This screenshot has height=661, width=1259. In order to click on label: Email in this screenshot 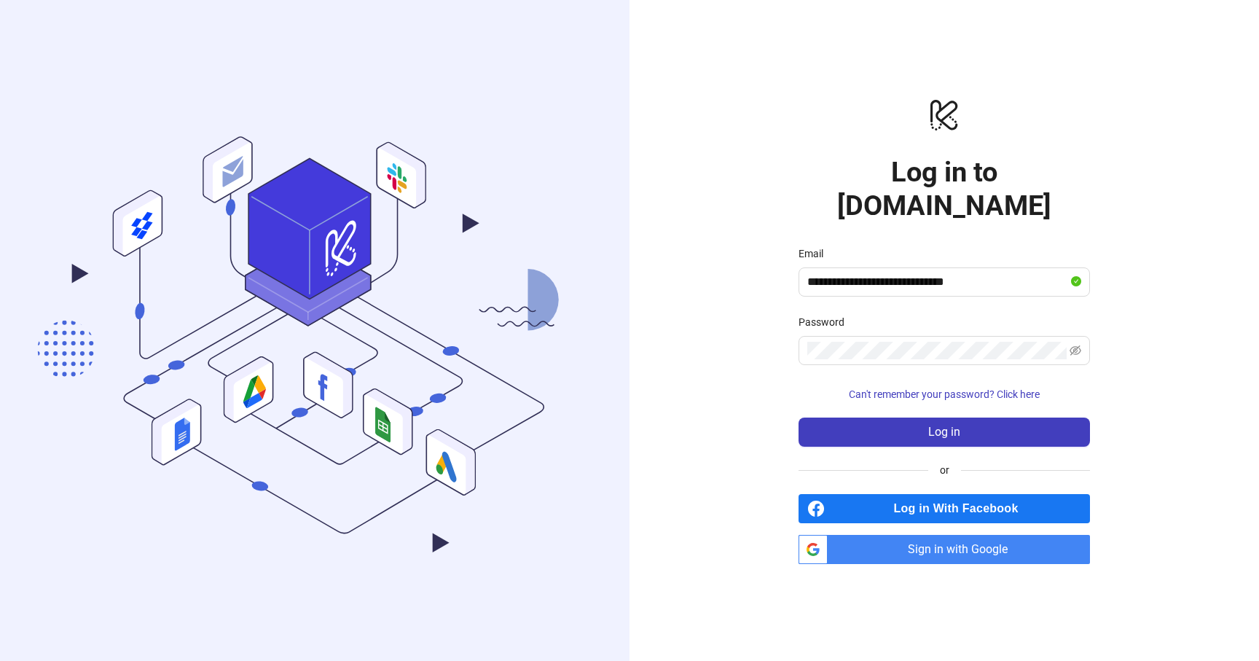, I will do `click(815, 254)`.